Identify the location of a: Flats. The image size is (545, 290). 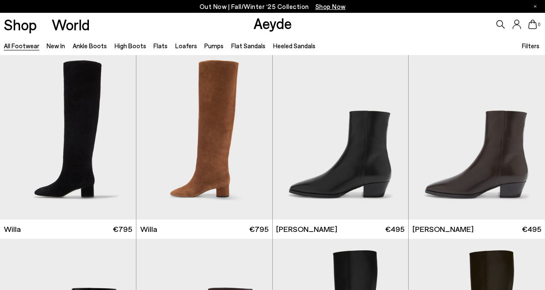
(160, 46).